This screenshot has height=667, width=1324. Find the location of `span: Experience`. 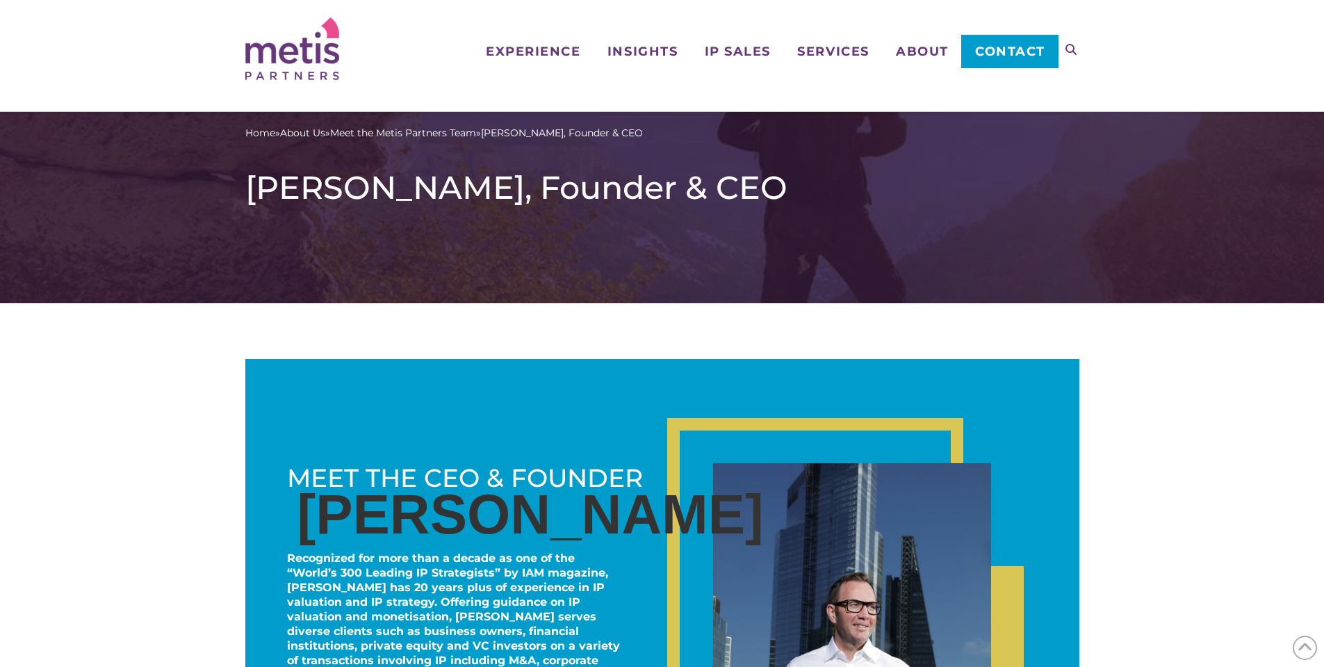

span: Experience is located at coordinates (533, 51).